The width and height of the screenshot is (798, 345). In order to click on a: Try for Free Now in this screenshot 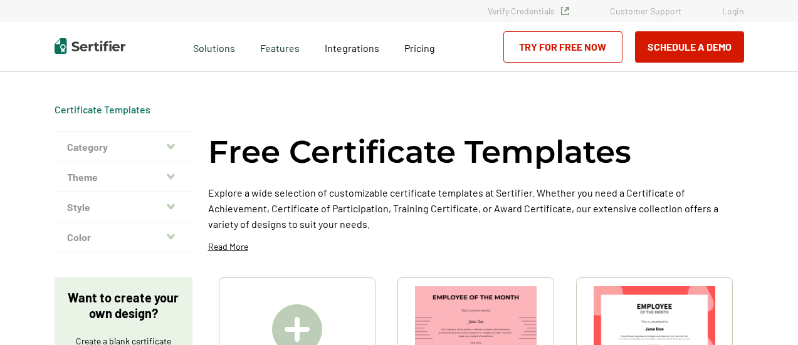, I will do `click(563, 47)`.